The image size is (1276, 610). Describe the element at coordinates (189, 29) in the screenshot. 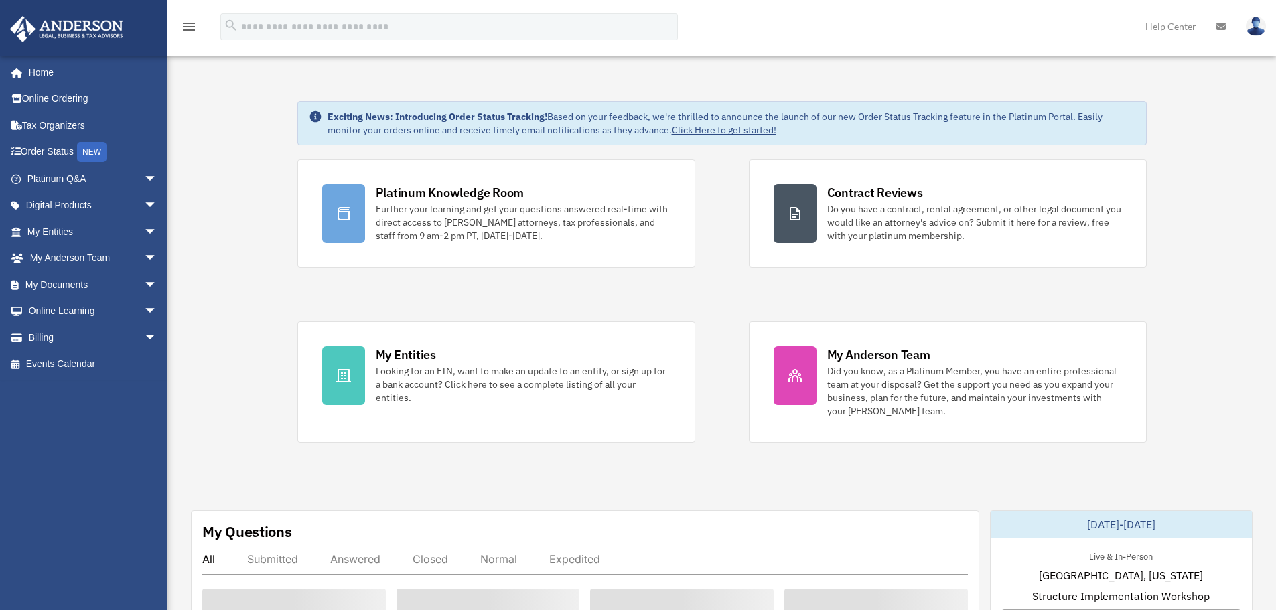

I see `a: menu` at that location.